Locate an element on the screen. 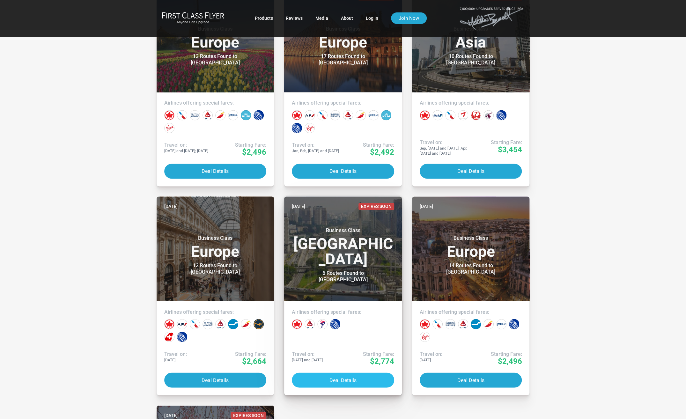 The height and width of the screenshot is (419, 686). a: About is located at coordinates (347, 18).